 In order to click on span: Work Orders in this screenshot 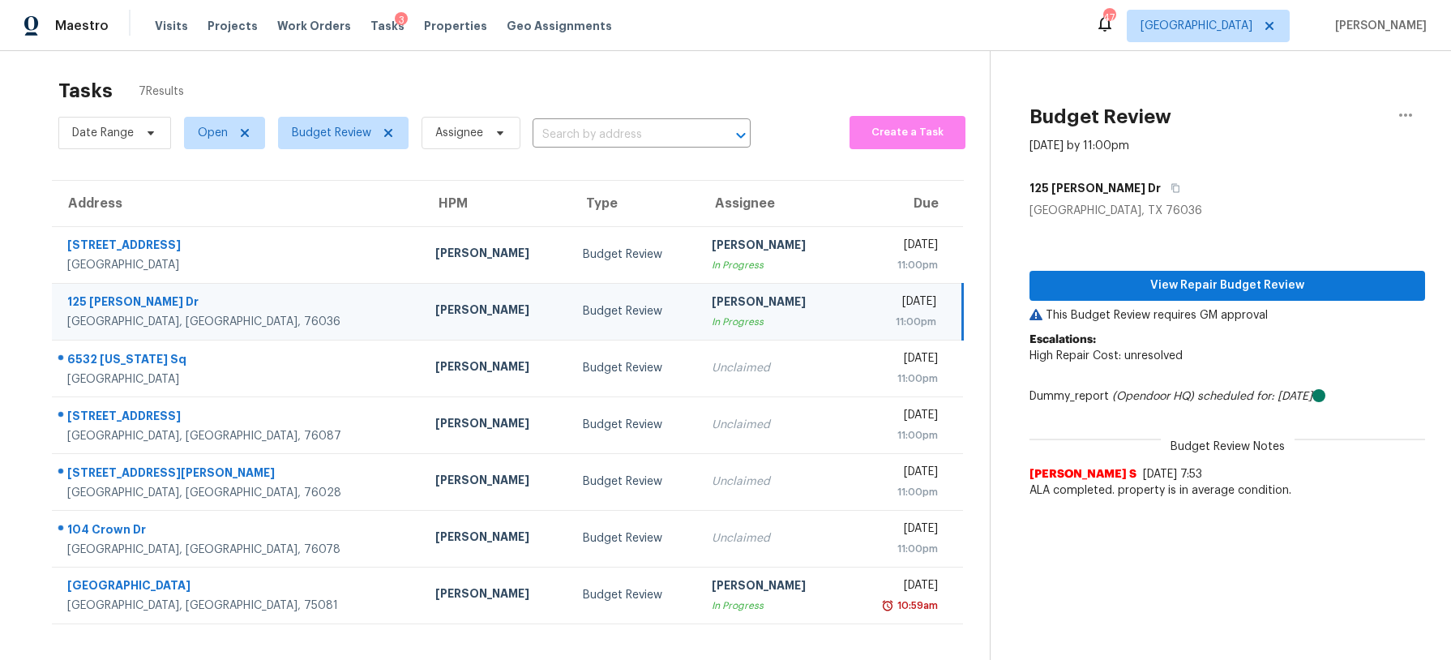, I will do `click(314, 26)`.